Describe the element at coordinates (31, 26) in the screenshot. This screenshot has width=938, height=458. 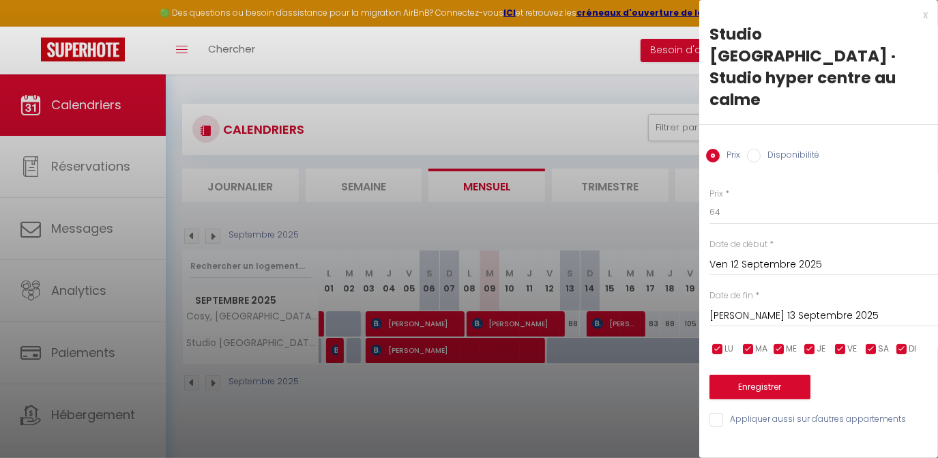
I see `button: Ouvrir le widget de chat LiveChat` at that location.